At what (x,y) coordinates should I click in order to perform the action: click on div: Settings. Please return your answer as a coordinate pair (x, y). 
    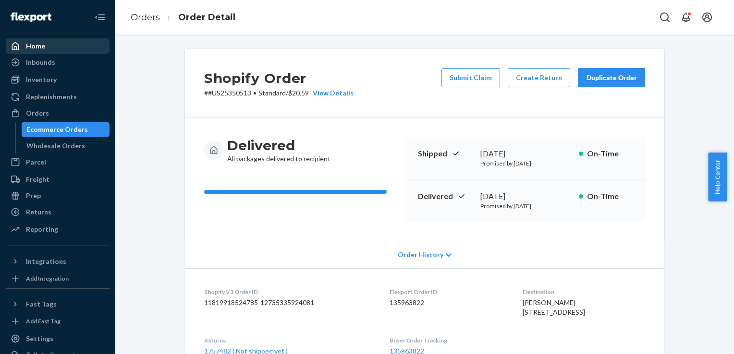
    Looking at the image, I should click on (39, 339).